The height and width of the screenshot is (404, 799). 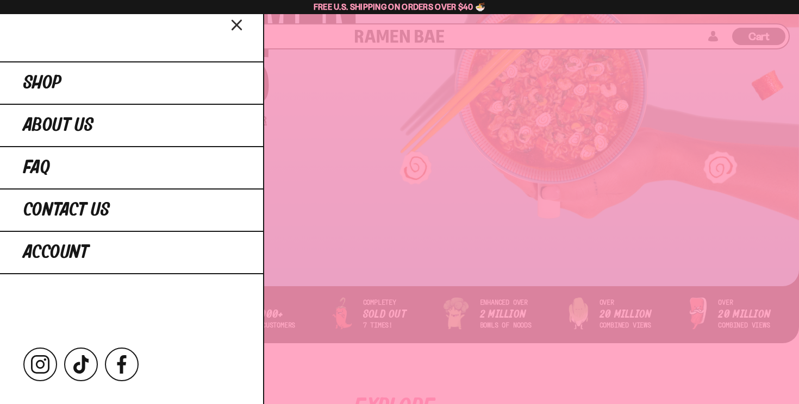 What do you see at coordinates (42, 83) in the screenshot?
I see `span: Shop` at bounding box center [42, 83].